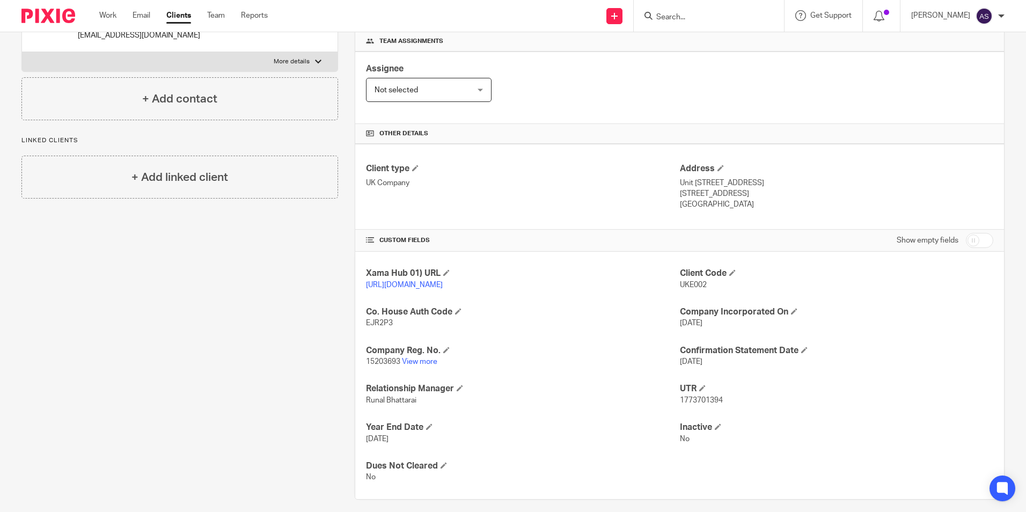 This screenshot has height=512, width=1026. I want to click on h4: Company Reg. No., so click(522, 350).